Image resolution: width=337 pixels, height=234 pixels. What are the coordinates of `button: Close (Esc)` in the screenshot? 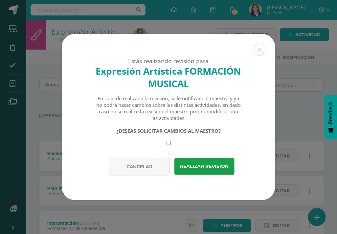 It's located at (260, 50).